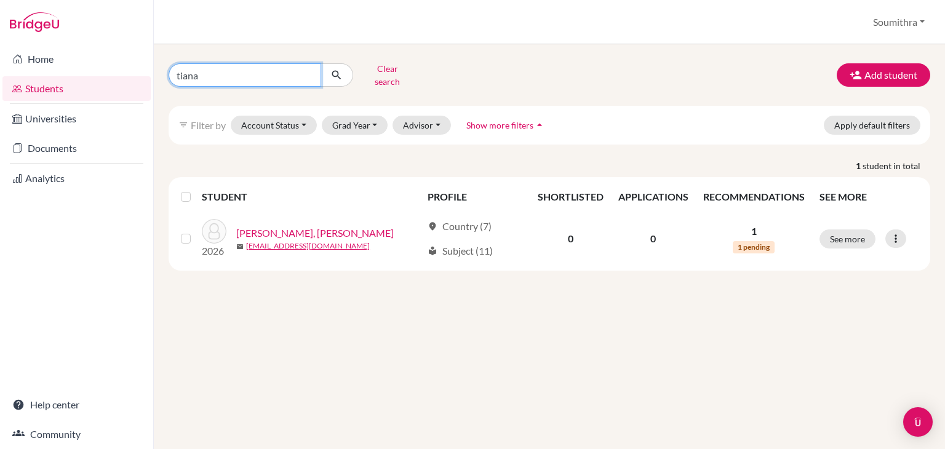 This screenshot has height=449, width=945. What do you see at coordinates (899, 22) in the screenshot?
I see `button: Soumithra` at bounding box center [899, 22].